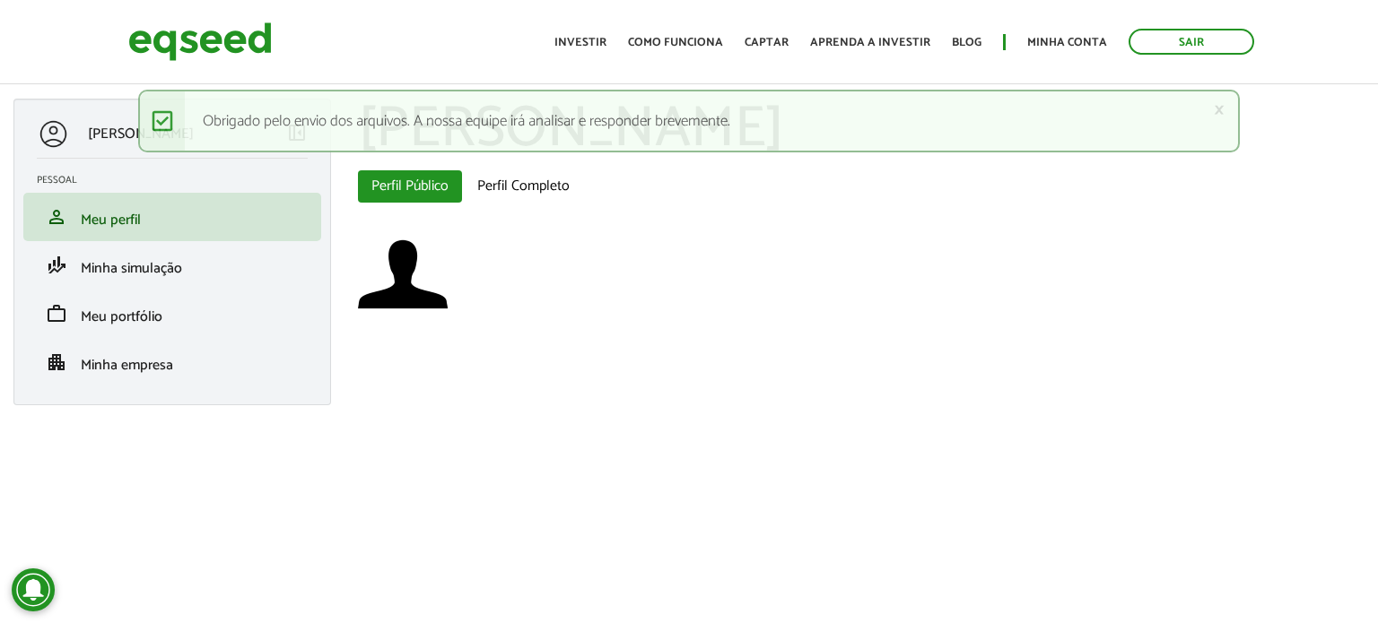  Describe the element at coordinates (126, 365) in the screenshot. I see `span: Minha empresa` at that location.